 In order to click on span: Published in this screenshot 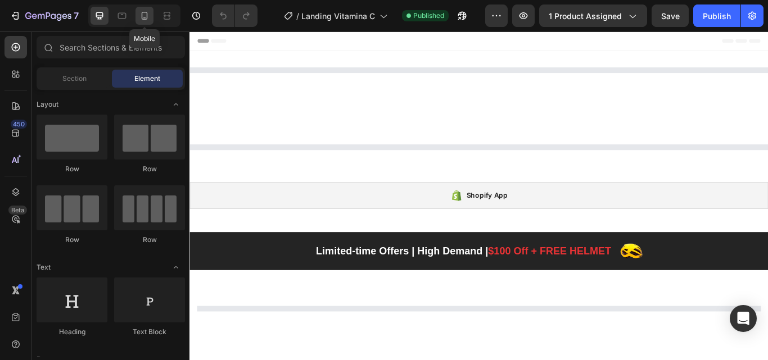, I will do `click(428, 16)`.